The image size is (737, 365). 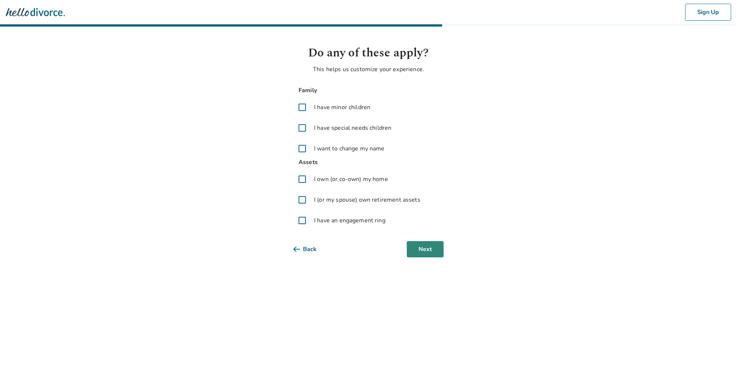 I want to click on button: Back, so click(x=311, y=249).